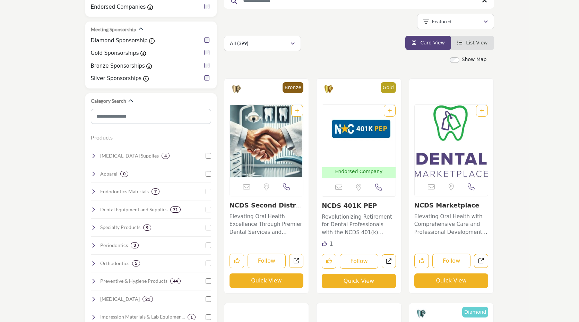 The image size is (579, 322). Describe the element at coordinates (208, 245) in the screenshot. I see `input: Select Periodontics checkbox` at that location.